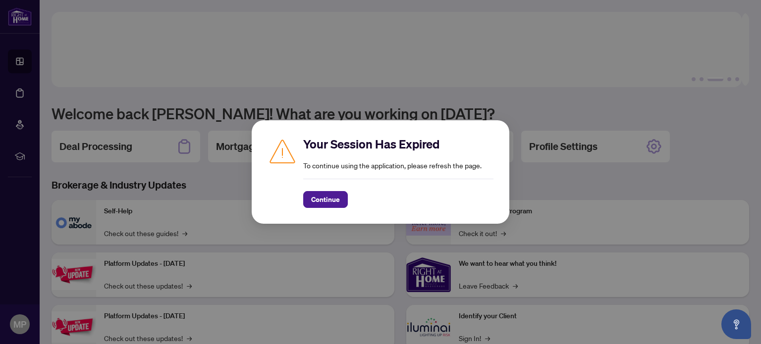  Describe the element at coordinates (736, 325) in the screenshot. I see `button: Open asap` at that location.